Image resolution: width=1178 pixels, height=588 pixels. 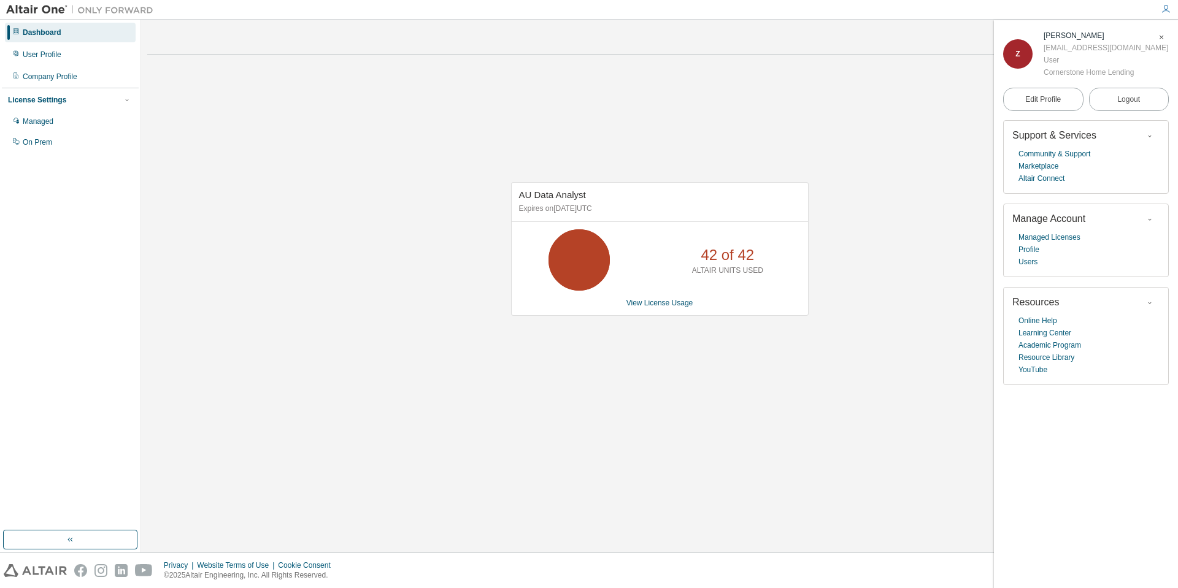 What do you see at coordinates (42, 33) in the screenshot?
I see `div: Dashboard` at bounding box center [42, 33].